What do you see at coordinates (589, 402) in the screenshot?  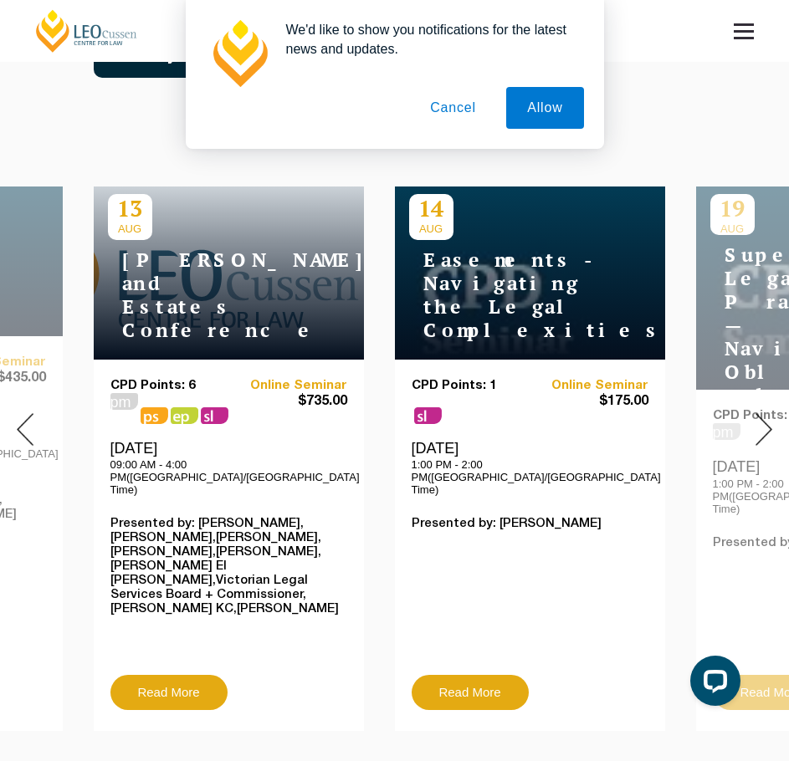 I see `span: $175.00` at bounding box center [589, 402].